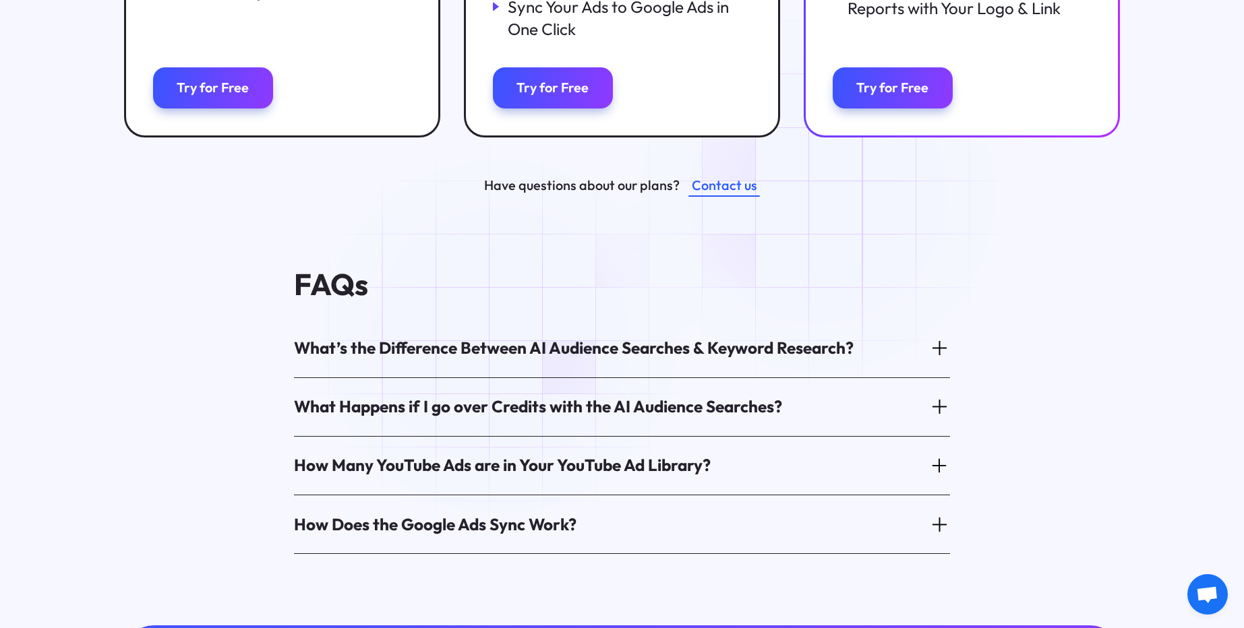  What do you see at coordinates (582, 185) in the screenshot?
I see `div: Have questions about our plans?` at bounding box center [582, 185].